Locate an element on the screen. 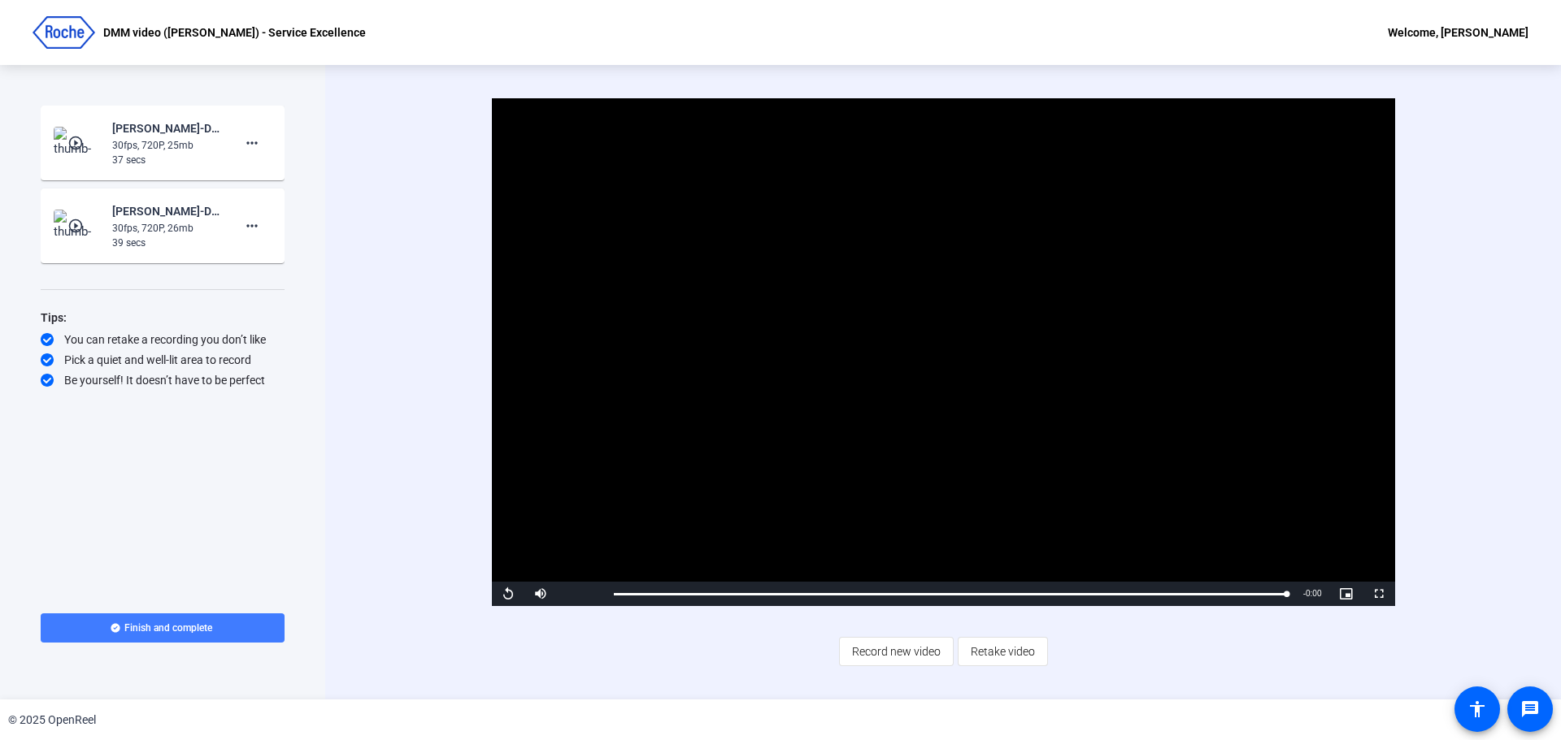  div: Progress Bar is located at coordinates (950, 594).